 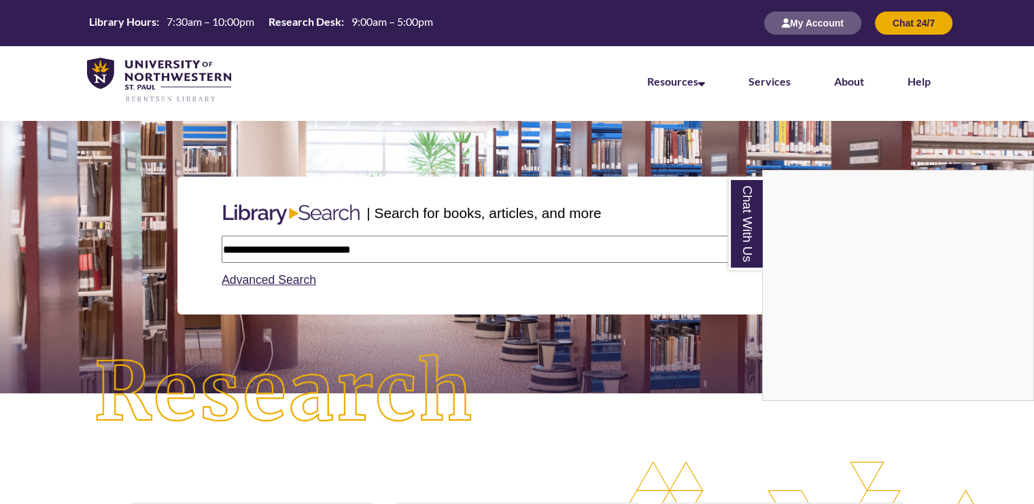 I want to click on a: Services, so click(x=769, y=81).